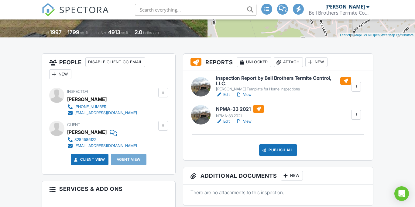 The width and height of the screenshot is (415, 207). Describe the element at coordinates (114, 32) in the screenshot. I see `div: 4913` at that location.